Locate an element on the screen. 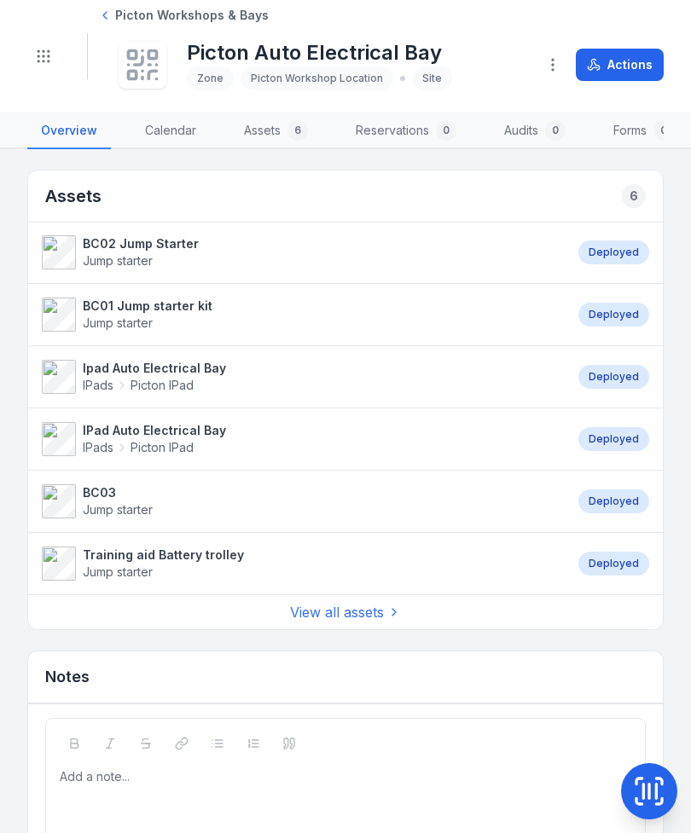 The image size is (691, 833). strong: BC03 is located at coordinates (118, 493).